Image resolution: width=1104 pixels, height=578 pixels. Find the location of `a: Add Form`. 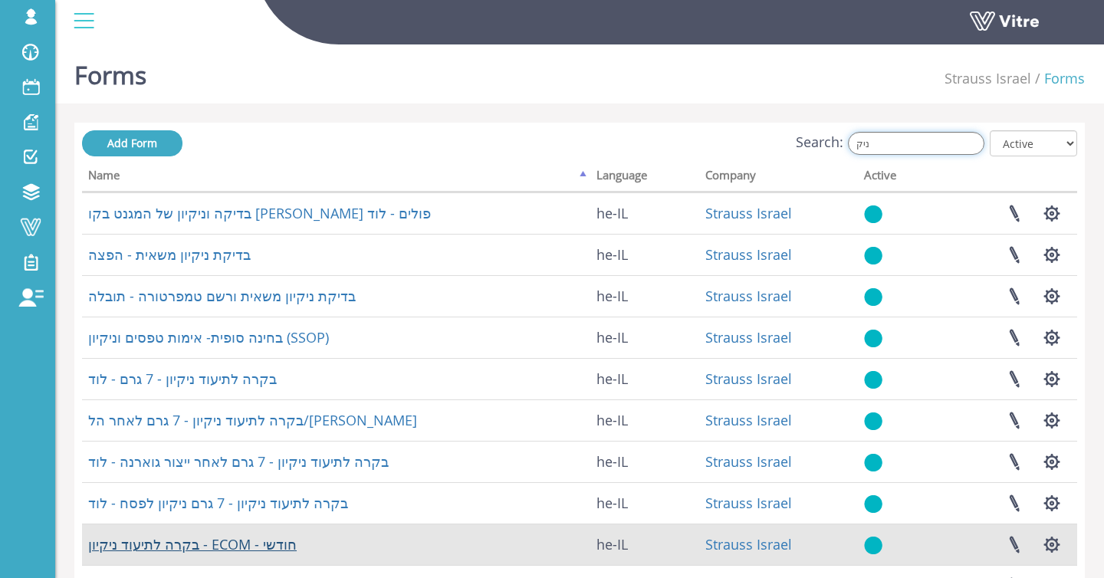

a: Add Form is located at coordinates (132, 143).